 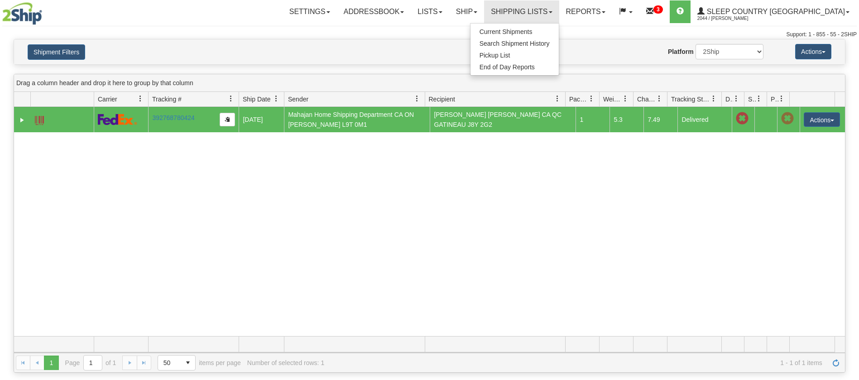 I want to click on div: Support: 1 - 855 - 55 - 2SHIP, so click(x=429, y=34).